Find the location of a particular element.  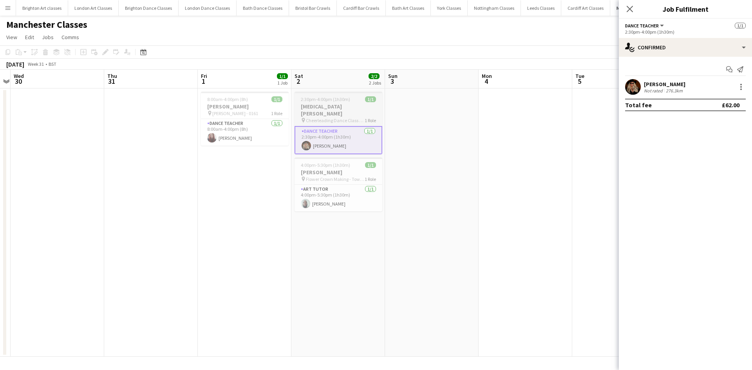

a: Jobs is located at coordinates (48, 37).